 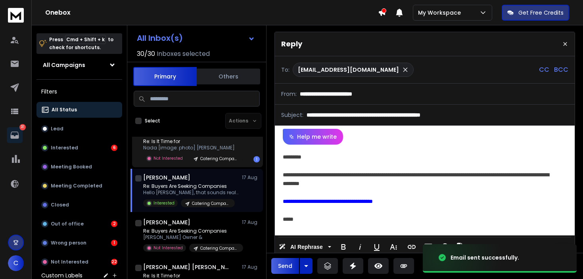 What do you see at coordinates (535, 13) in the screenshot?
I see `button: Get Free Credits` at bounding box center [535, 13].